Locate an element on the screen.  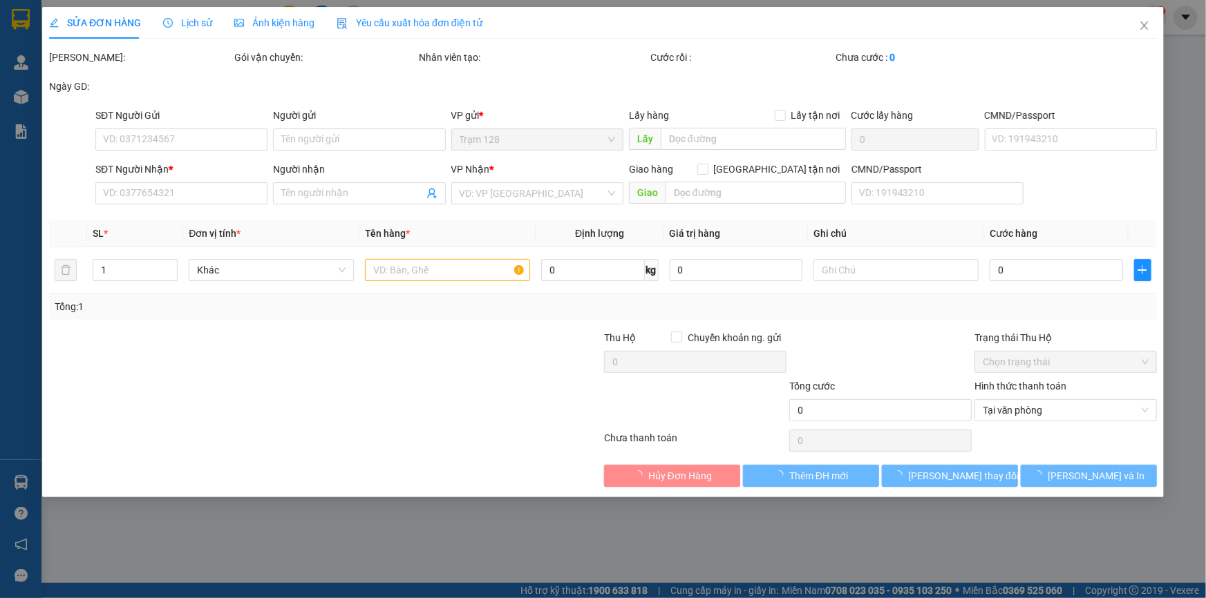
span: Lấy tận nơi is located at coordinates (815, 115).